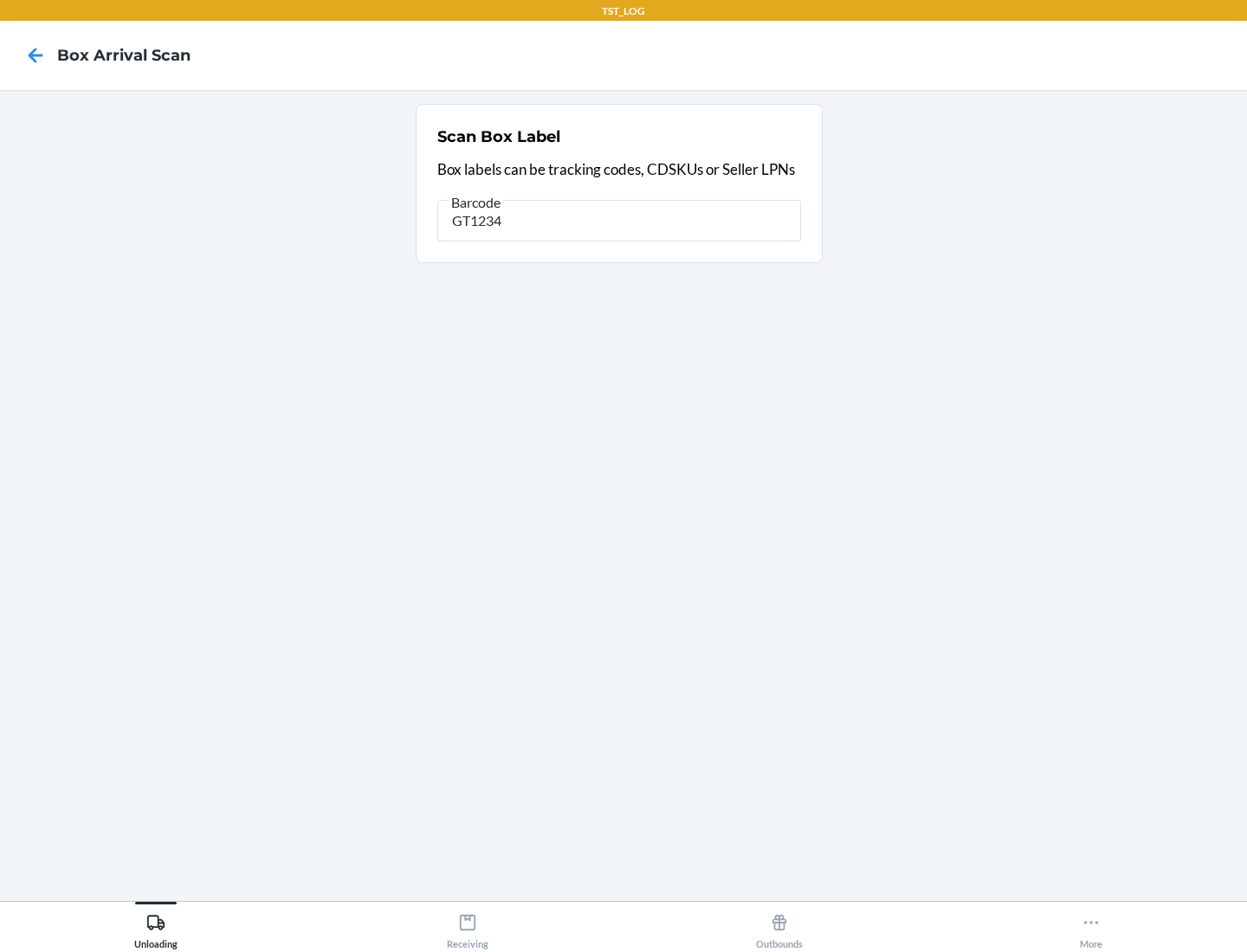 The image size is (1247, 952). I want to click on div: Receiving, so click(468, 928).